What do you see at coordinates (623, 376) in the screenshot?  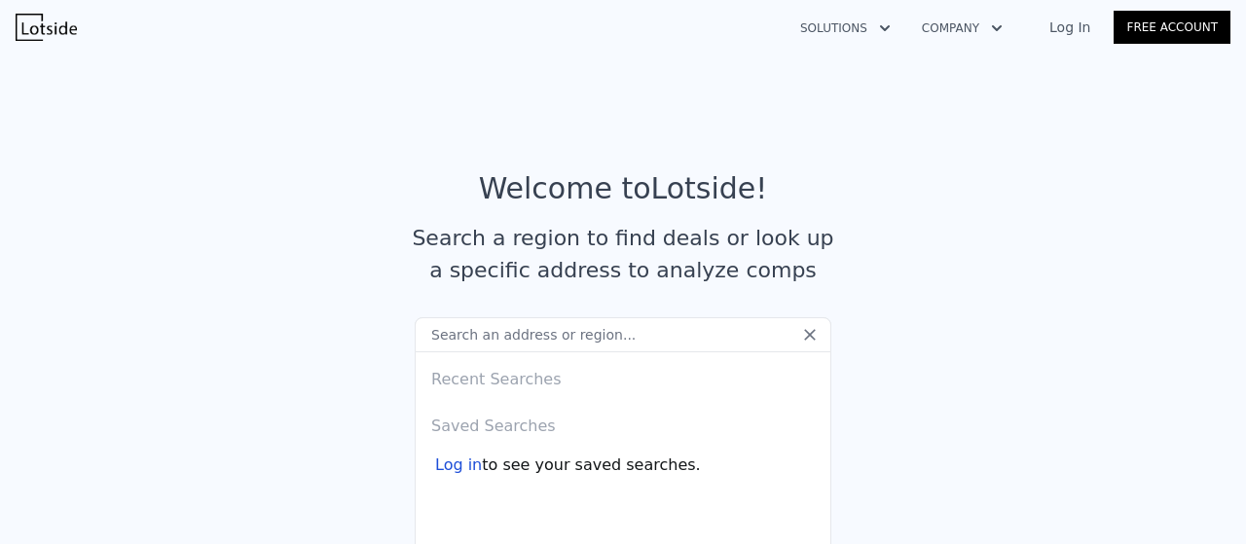 I see `div: Recent Searches` at bounding box center [623, 376].